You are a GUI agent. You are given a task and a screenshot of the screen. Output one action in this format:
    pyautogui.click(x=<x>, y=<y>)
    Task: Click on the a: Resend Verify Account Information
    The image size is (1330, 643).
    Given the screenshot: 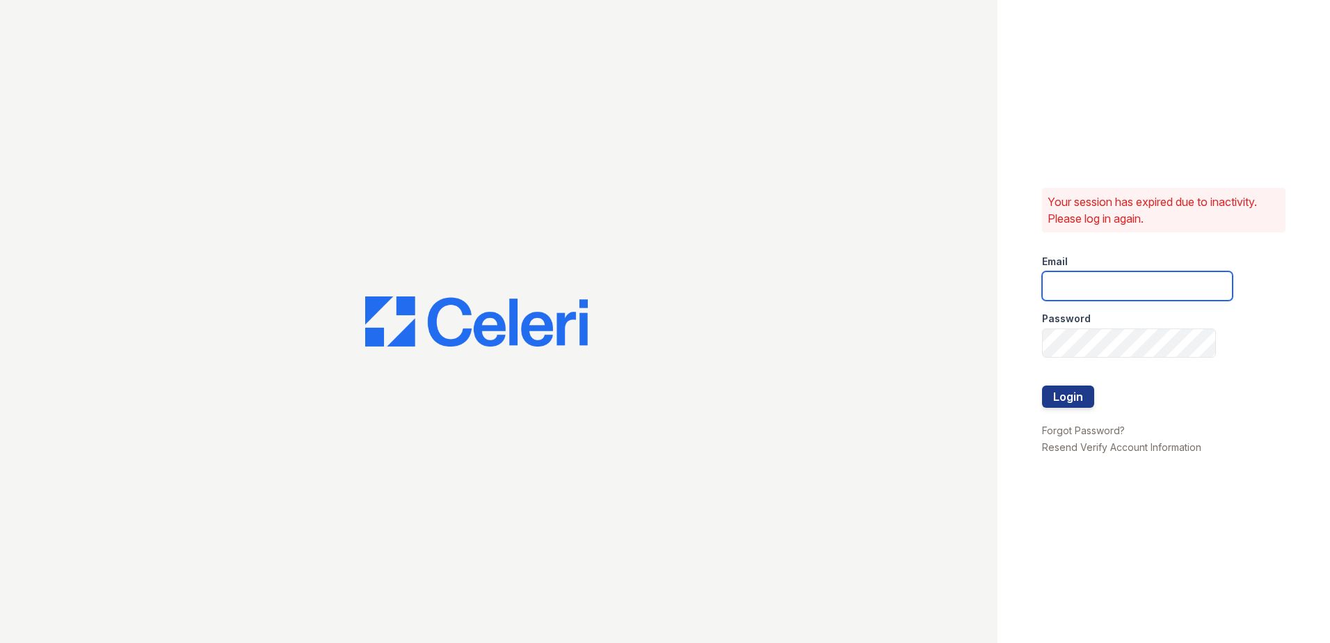 What is the action you would take?
    pyautogui.click(x=1121, y=446)
    